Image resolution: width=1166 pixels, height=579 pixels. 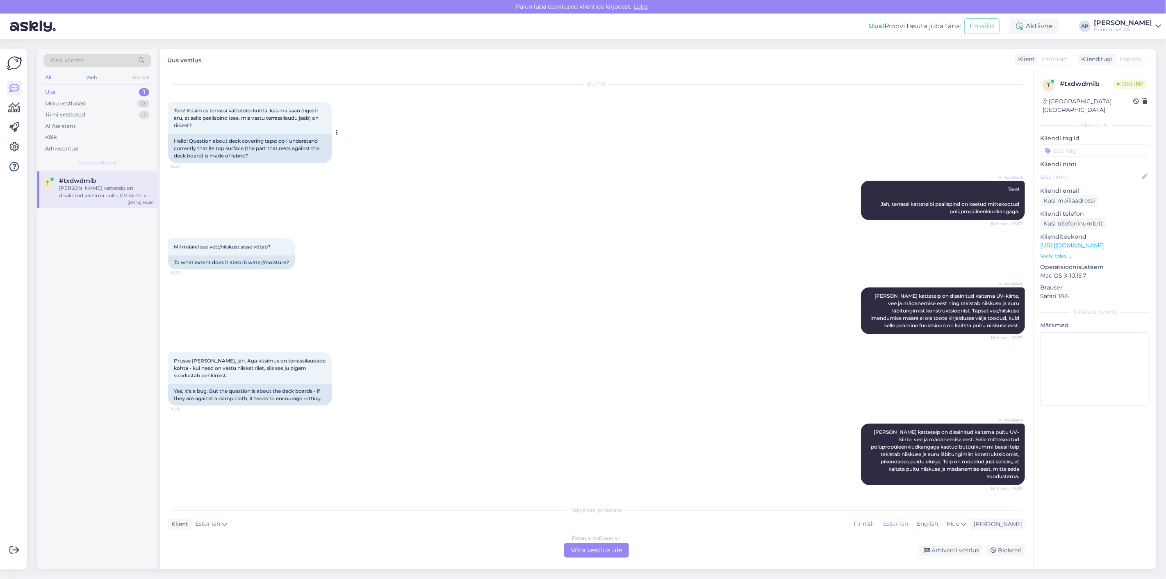 What do you see at coordinates (1070, 201) in the screenshot?
I see `div: Küsi meiliaadressi` at bounding box center [1070, 201].